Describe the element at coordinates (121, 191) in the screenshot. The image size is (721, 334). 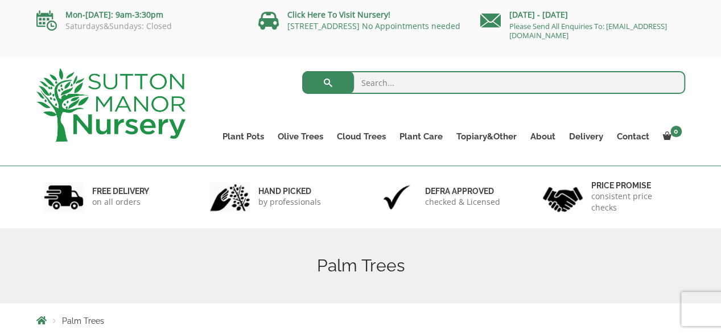
I see `h6: FREE DELIVERY` at that location.